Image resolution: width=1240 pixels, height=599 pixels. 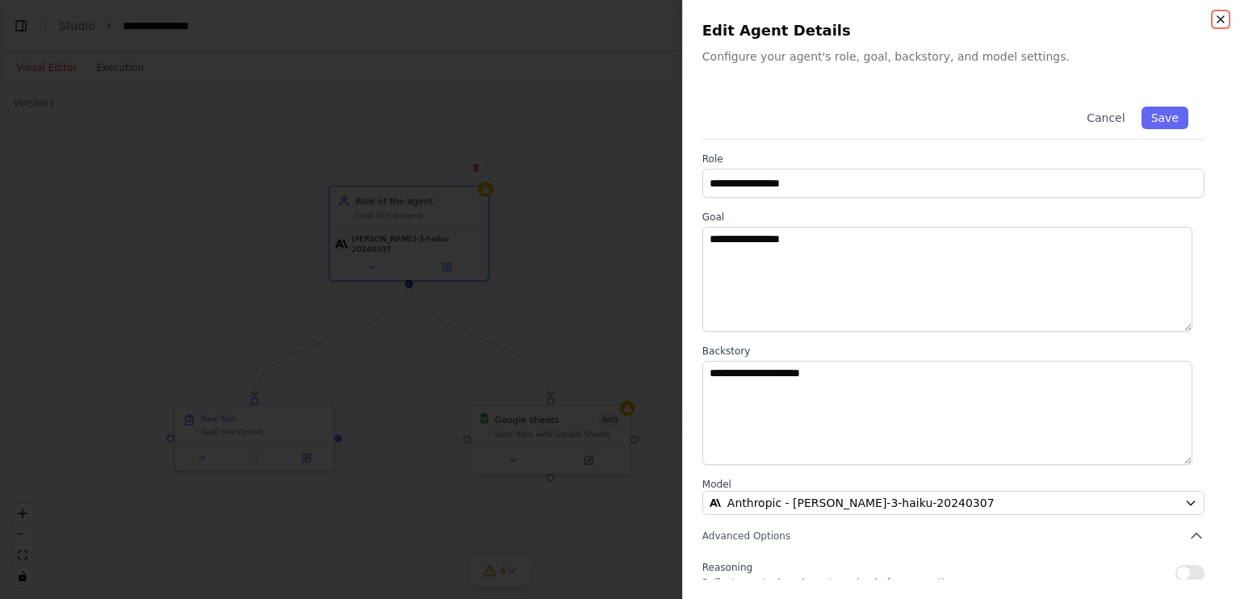 What do you see at coordinates (746, 536) in the screenshot?
I see `span: Advanced Options` at bounding box center [746, 536].